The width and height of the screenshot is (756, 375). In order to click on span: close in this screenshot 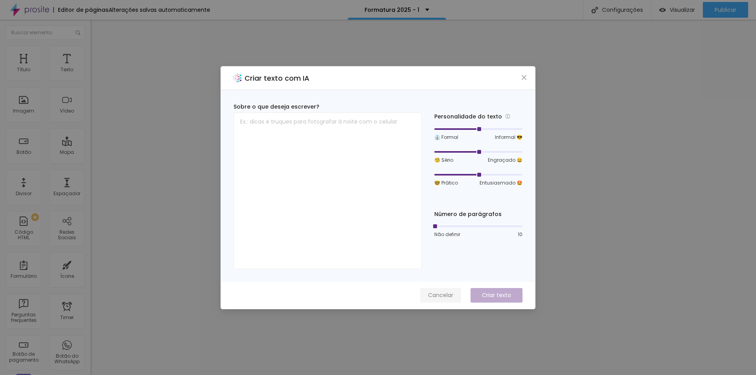, I will do `click(524, 78)`.